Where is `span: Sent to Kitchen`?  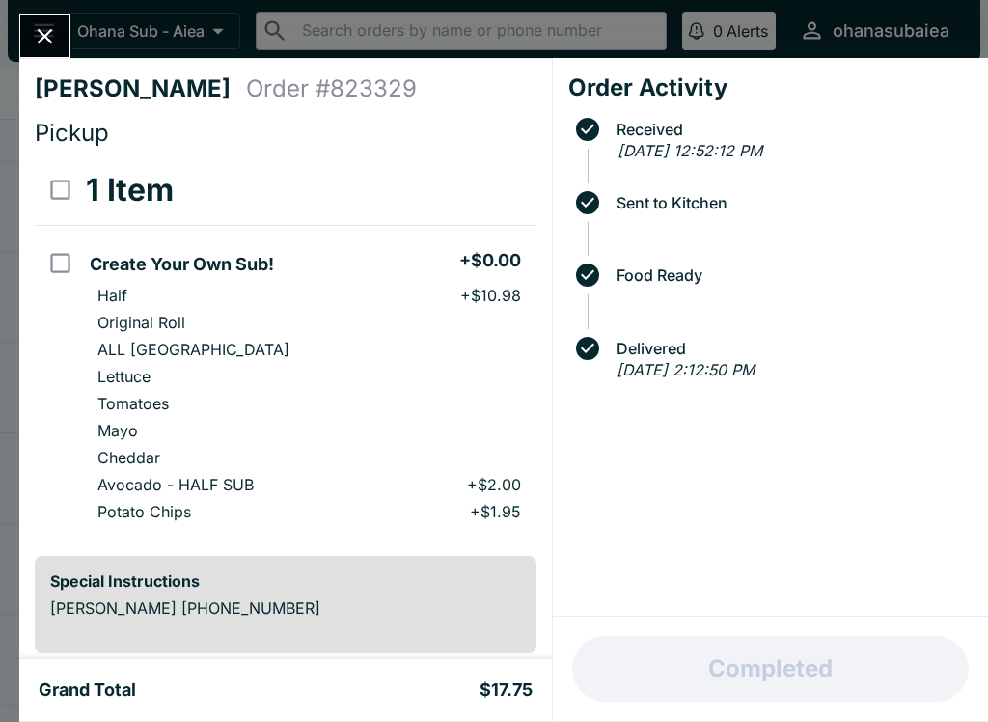
span: Sent to Kitchen is located at coordinates (789, 203).